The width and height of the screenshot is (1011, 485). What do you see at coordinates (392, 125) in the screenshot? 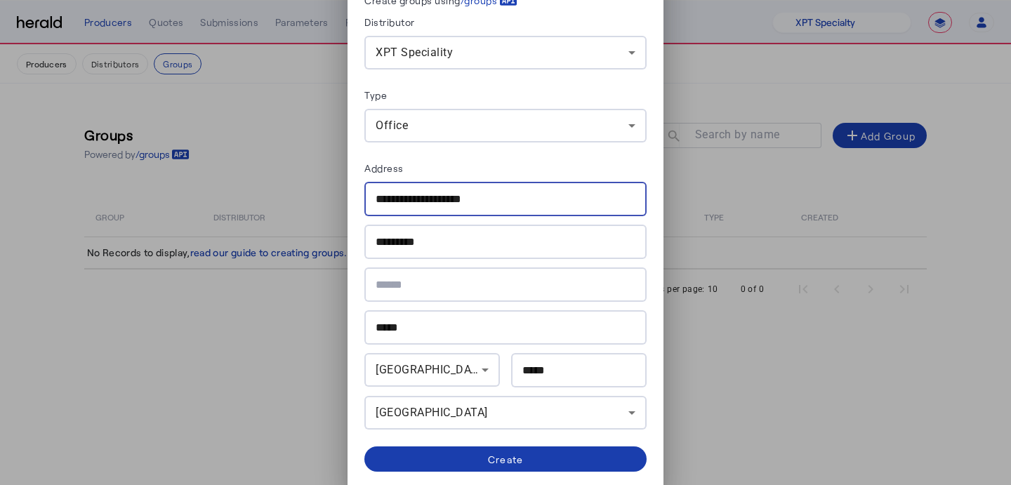
I see `span: Office` at bounding box center [392, 125].